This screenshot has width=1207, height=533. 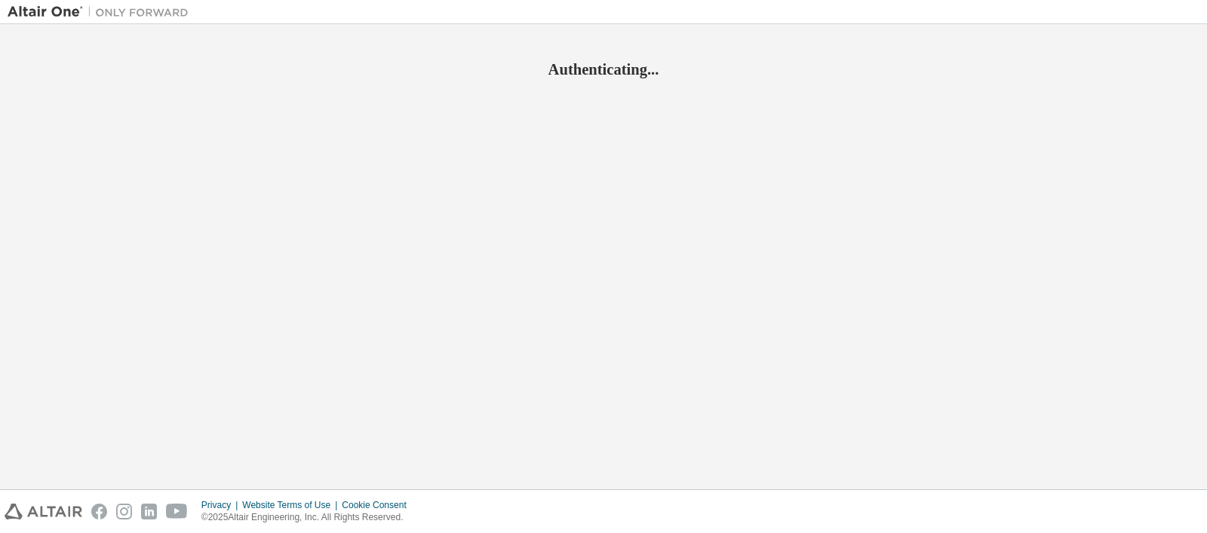 I want to click on p: © 2025 Altair Engineering, Inc. All Rights Reserved., so click(x=309, y=518).